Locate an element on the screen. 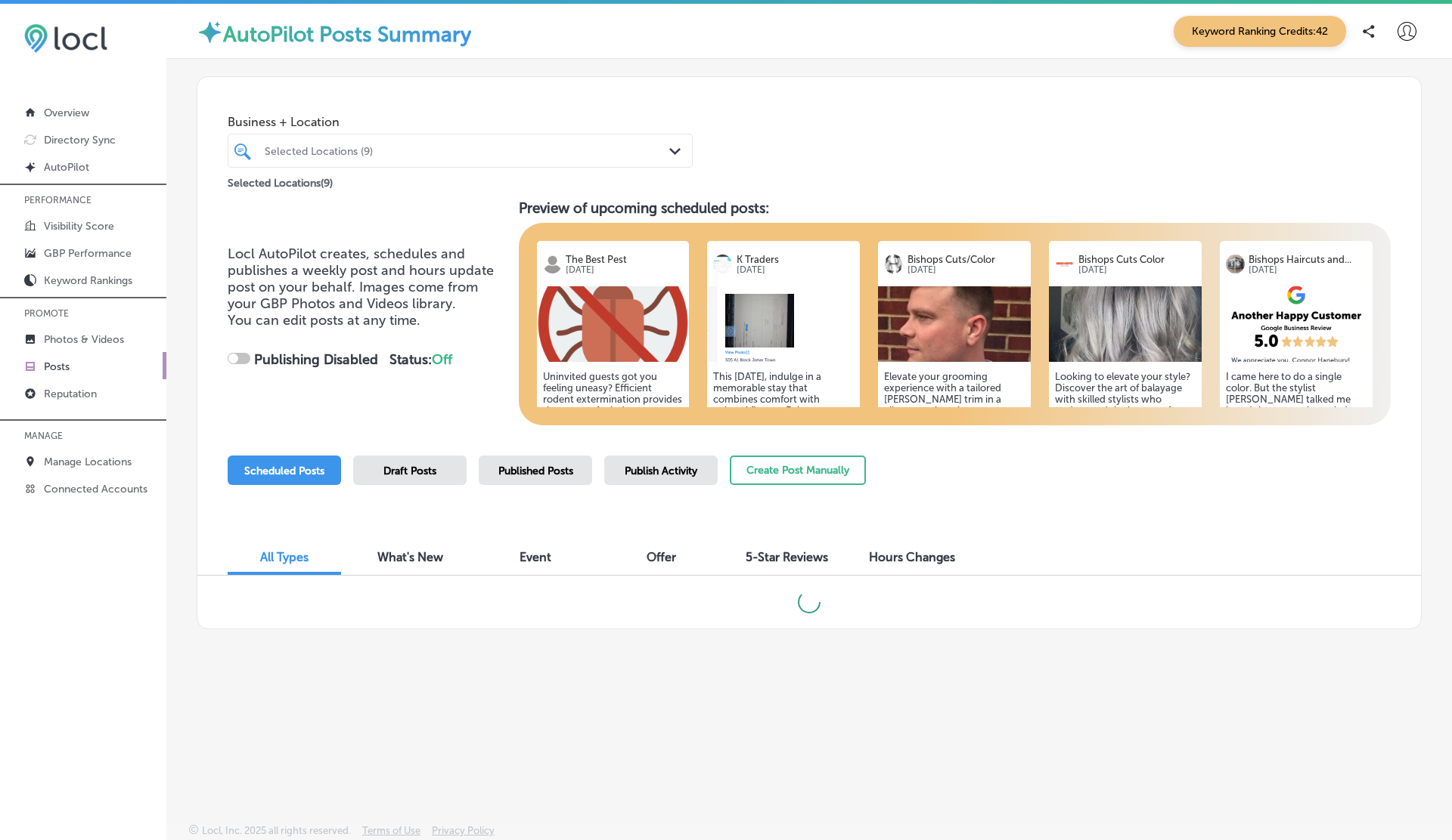 The height and width of the screenshot is (840, 1452). p: Selected Locations ( 9 ) is located at coordinates (280, 180).